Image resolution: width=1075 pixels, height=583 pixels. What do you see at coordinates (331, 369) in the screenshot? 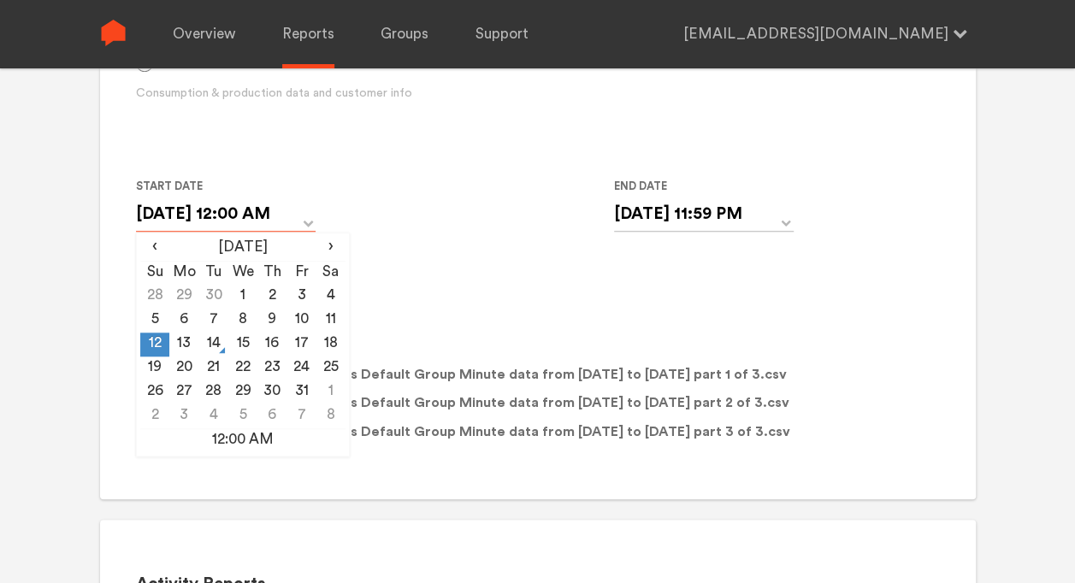
I see `td: 25` at bounding box center [331, 369].